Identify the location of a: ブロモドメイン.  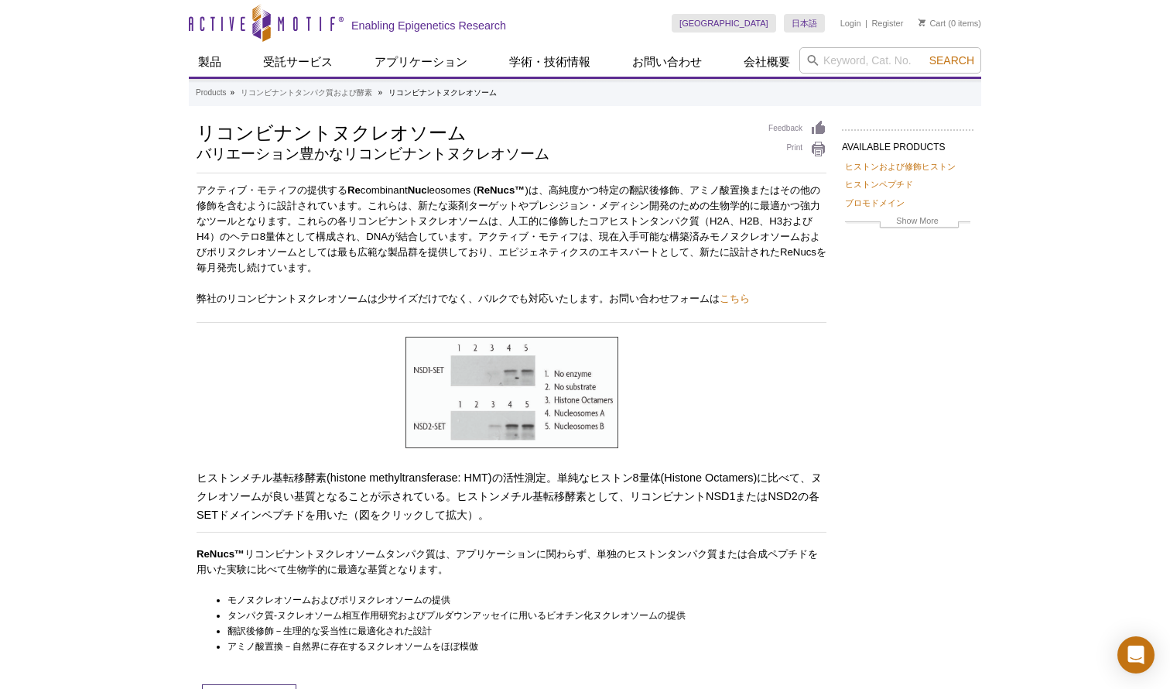
(874, 203).